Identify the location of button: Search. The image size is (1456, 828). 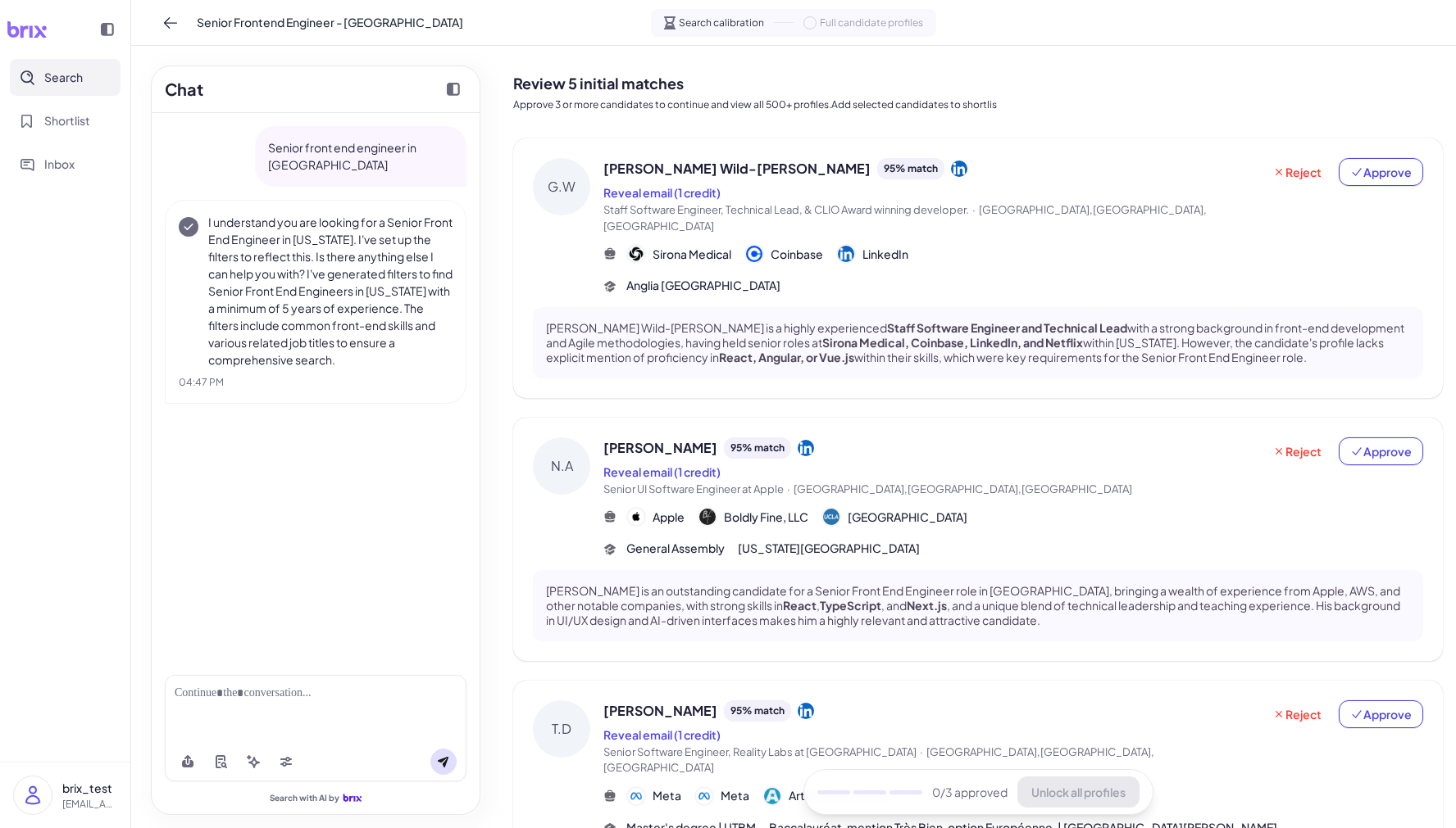
(64, 77).